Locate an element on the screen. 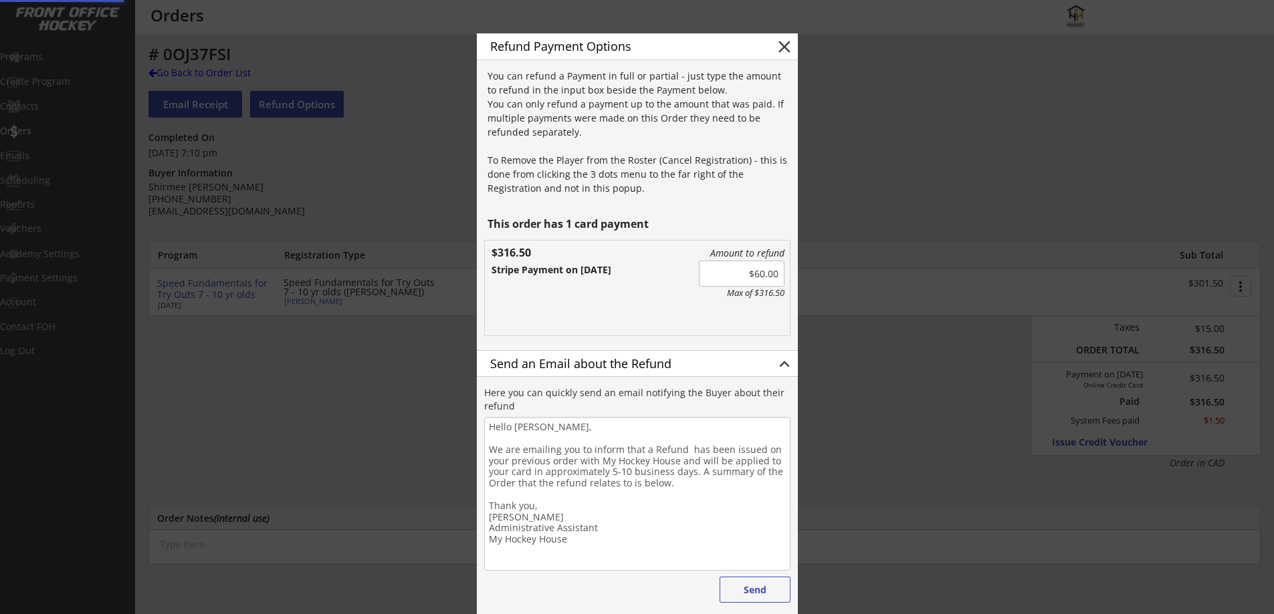 The width and height of the screenshot is (1274, 614). div: Refund Payment Options is located at coordinates (622, 46).